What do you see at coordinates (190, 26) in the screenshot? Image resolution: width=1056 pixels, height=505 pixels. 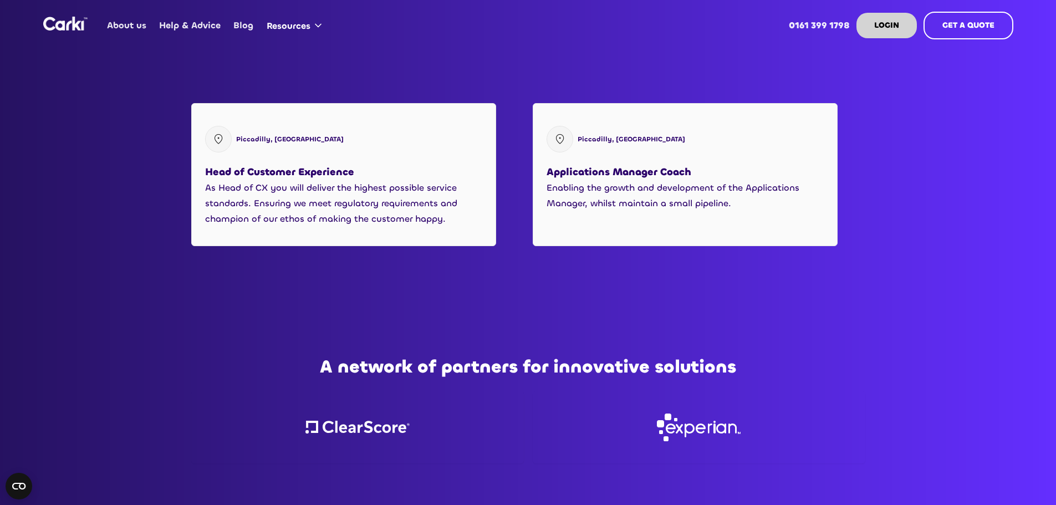 I see `a: Help & Advice` at bounding box center [190, 26].